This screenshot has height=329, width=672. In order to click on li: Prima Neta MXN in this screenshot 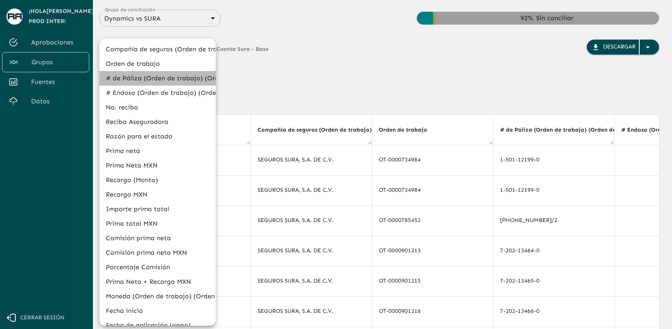, I will do `click(157, 166)`.